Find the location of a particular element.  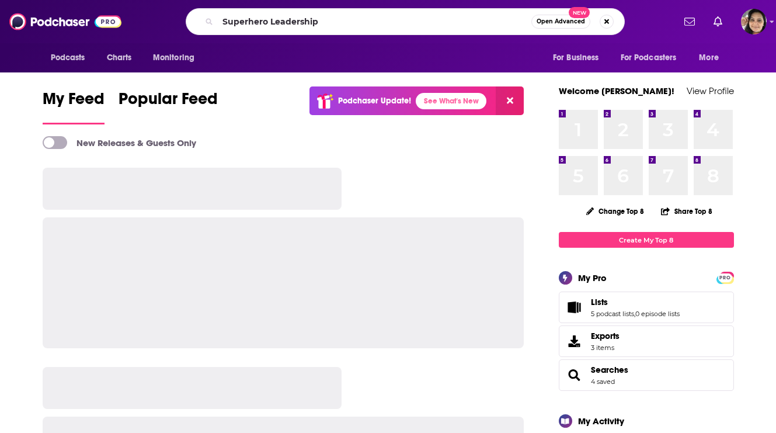

span: For Podcasters is located at coordinates (649, 58).